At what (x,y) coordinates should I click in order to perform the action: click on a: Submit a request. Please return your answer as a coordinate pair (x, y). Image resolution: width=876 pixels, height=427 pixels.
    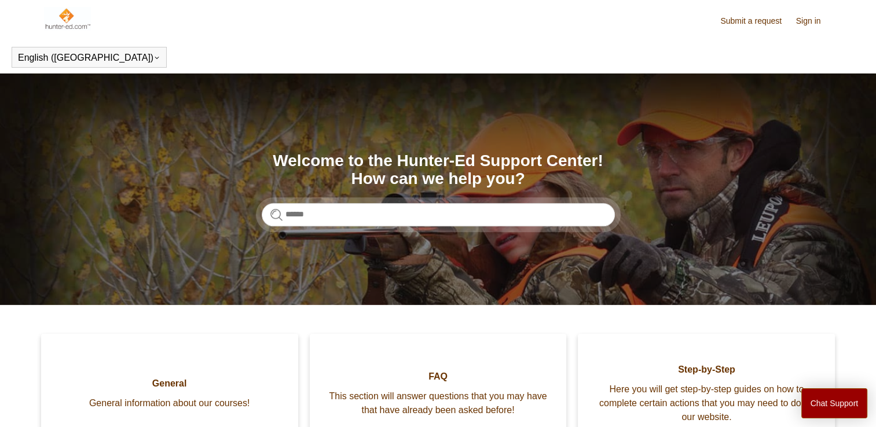
    Looking at the image, I should click on (757, 21).